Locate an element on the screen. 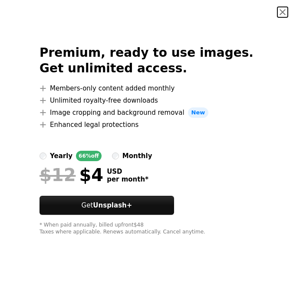  div: 66% off is located at coordinates (88, 156).